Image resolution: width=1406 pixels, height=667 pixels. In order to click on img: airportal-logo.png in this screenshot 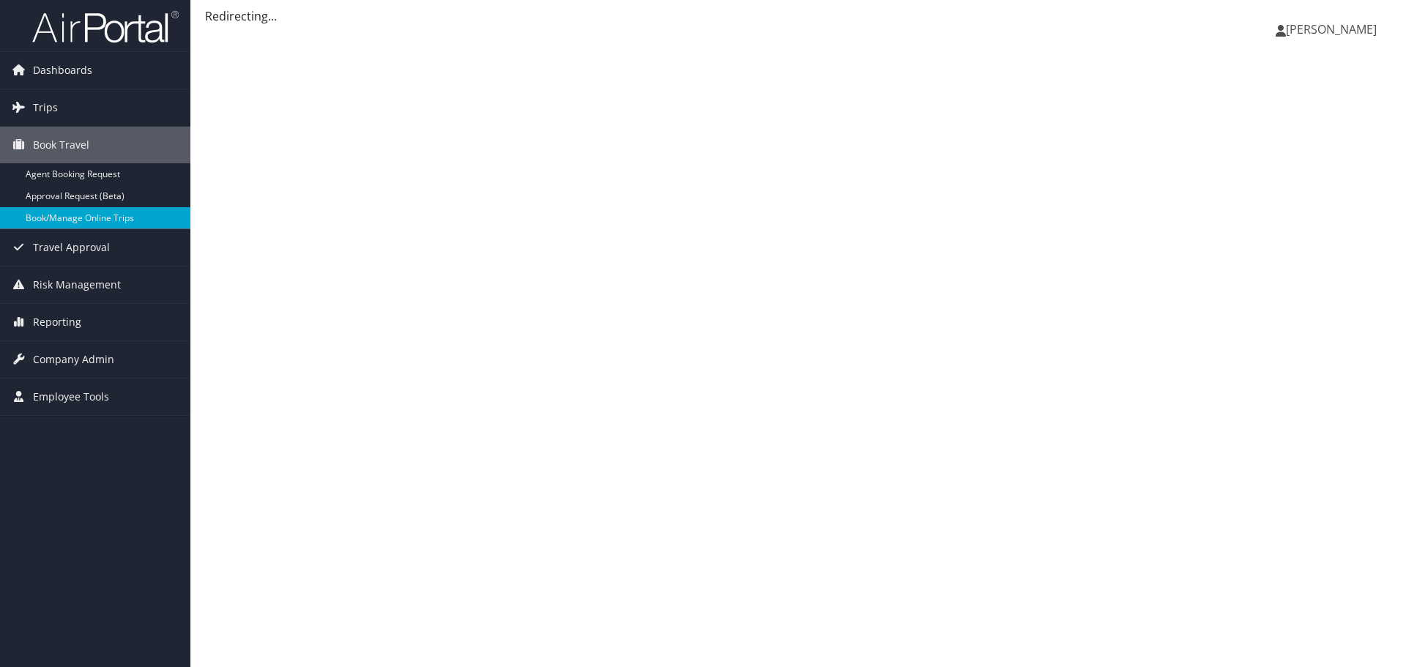, I will do `click(105, 26)`.